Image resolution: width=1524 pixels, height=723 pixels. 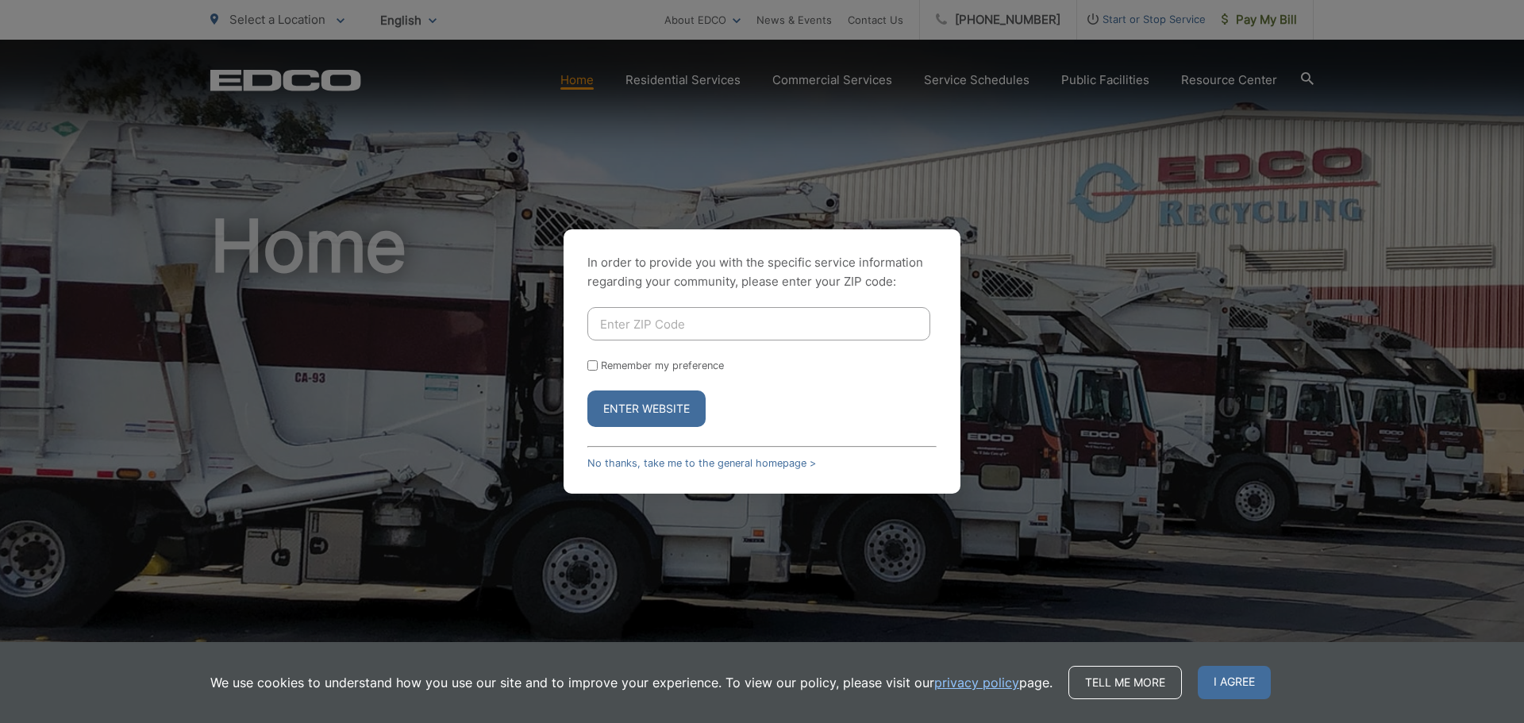 I want to click on a: privacy policy, so click(x=976, y=683).